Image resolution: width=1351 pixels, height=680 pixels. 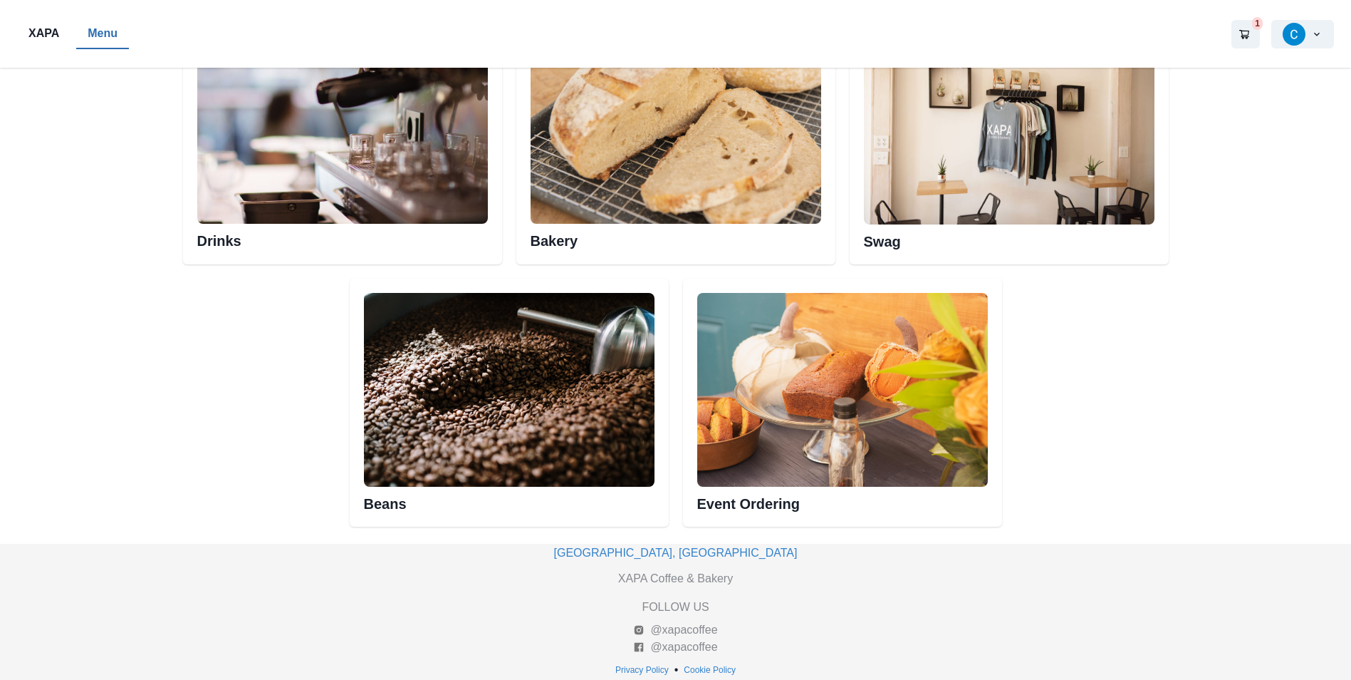 I want to click on p: Cookie Policy, so click(x=709, y=670).